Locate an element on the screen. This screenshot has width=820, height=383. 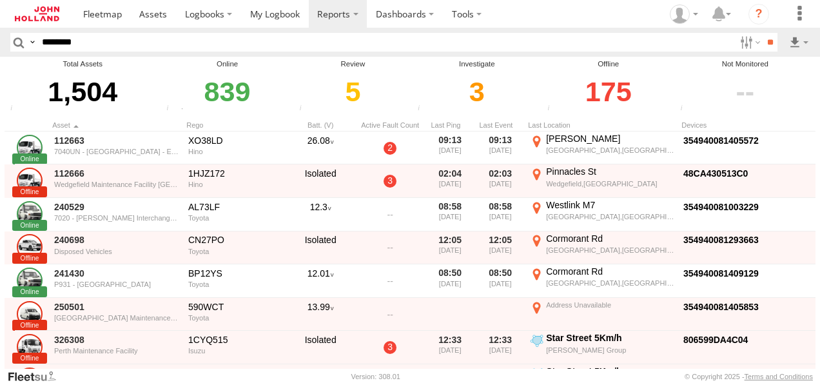
div: 1HJZ172 is located at coordinates (235, 173).